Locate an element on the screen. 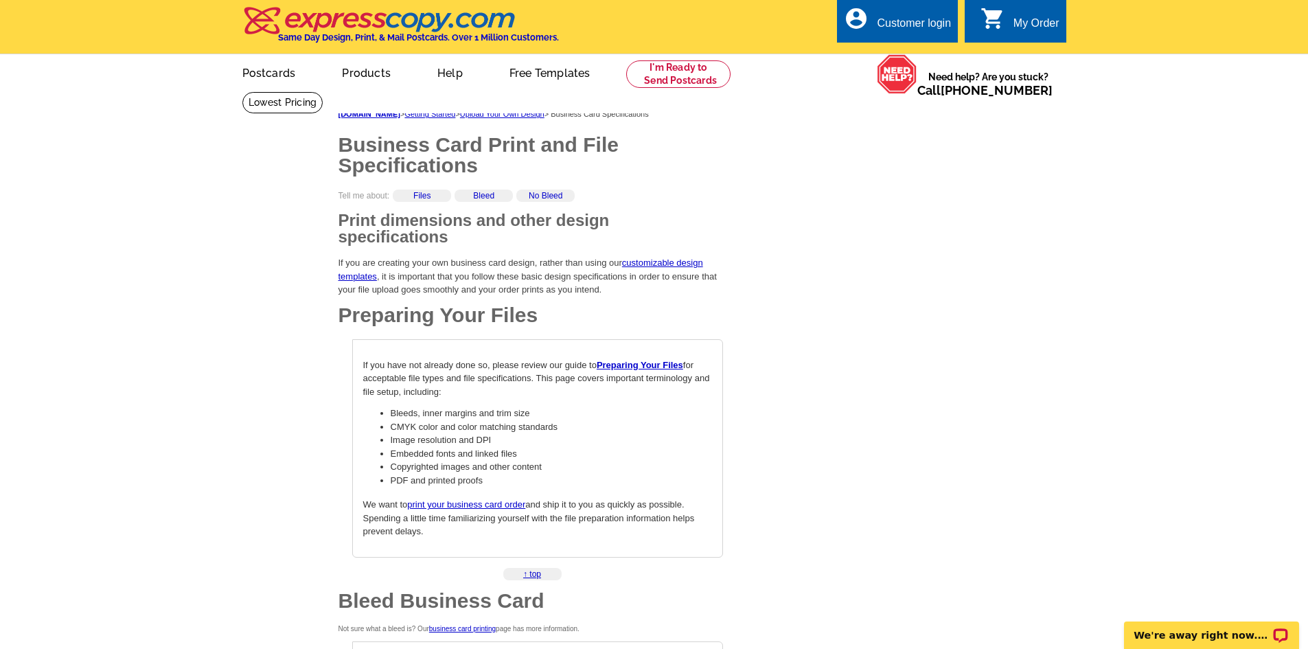 This screenshot has height=649, width=1308. a: Free Templates is located at coordinates (550, 71).